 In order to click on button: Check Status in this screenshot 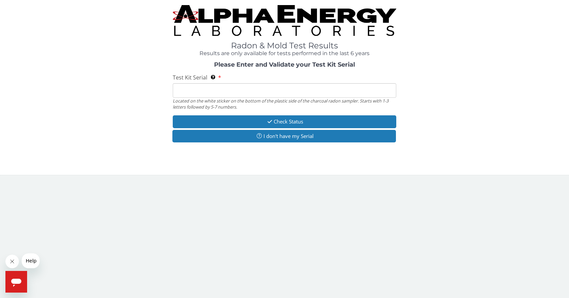, I will do `click(284, 122)`.